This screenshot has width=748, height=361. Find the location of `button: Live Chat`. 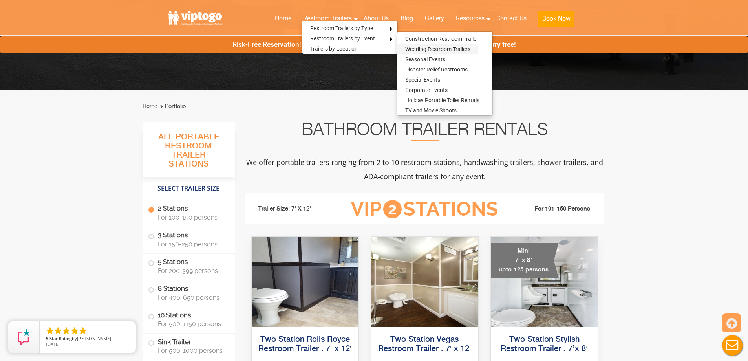

button: Live Chat is located at coordinates (732, 345).